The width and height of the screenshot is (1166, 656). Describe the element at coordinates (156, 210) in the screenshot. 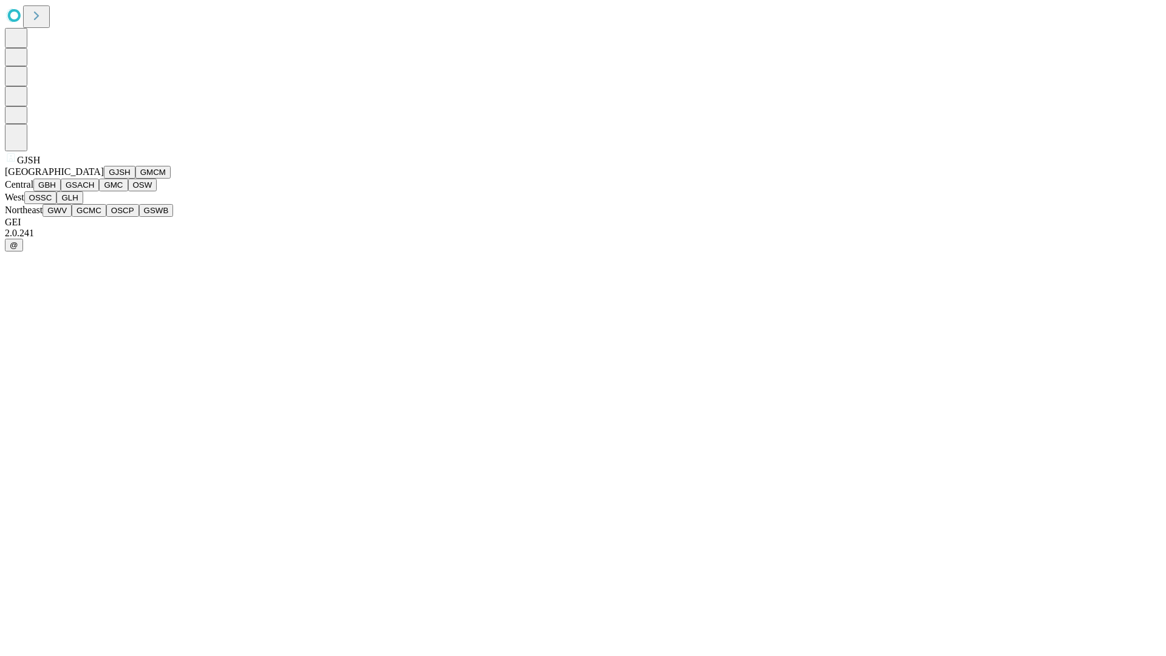

I see `button: GSWB` at that location.